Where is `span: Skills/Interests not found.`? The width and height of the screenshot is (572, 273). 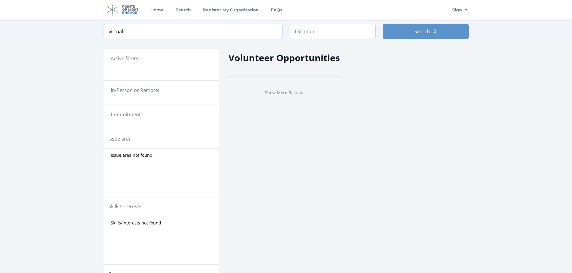
span: Skills/Interests not found. is located at coordinates (137, 223).